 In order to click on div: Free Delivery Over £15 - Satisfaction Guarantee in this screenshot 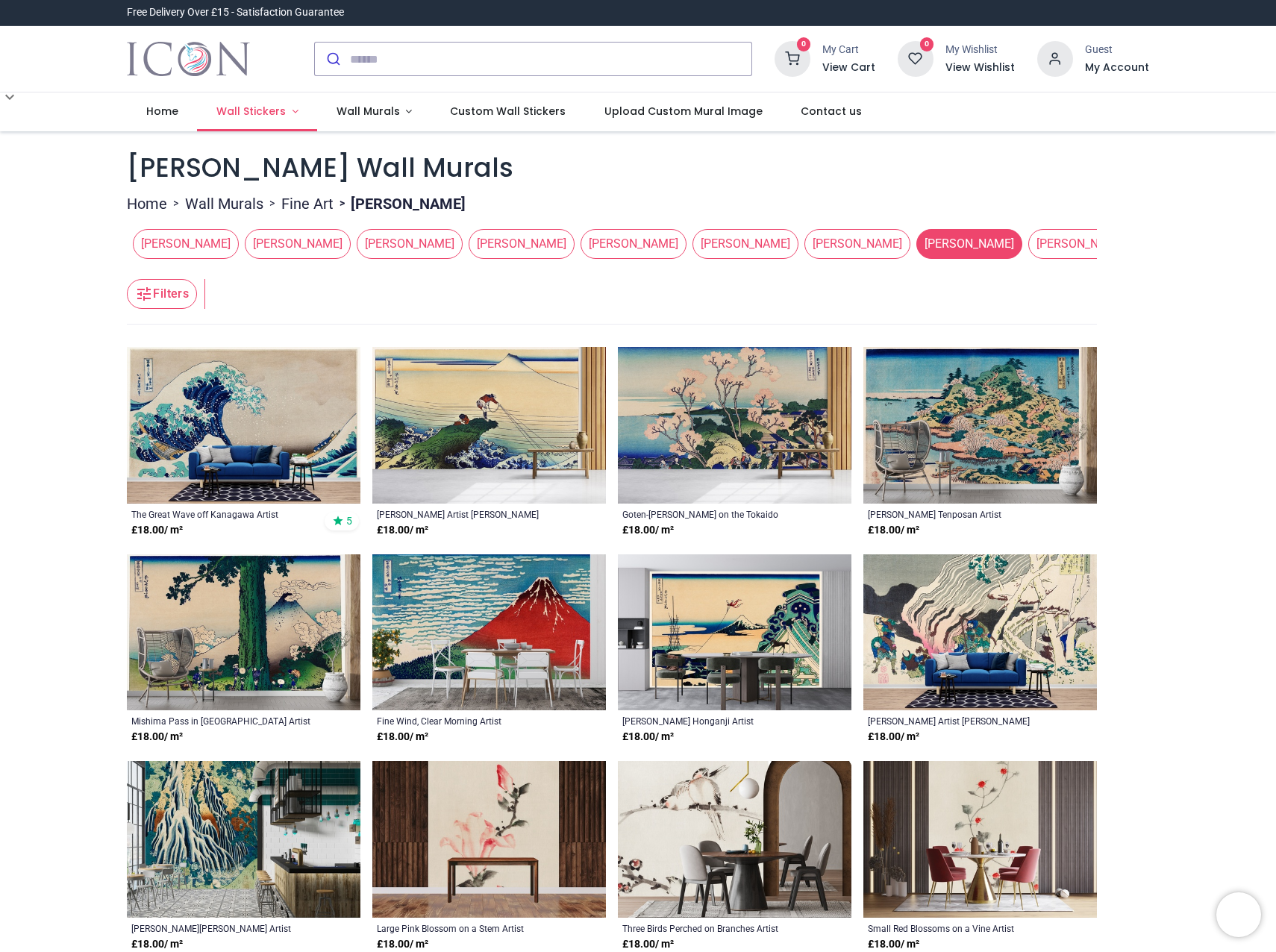, I will do `click(235, 13)`.